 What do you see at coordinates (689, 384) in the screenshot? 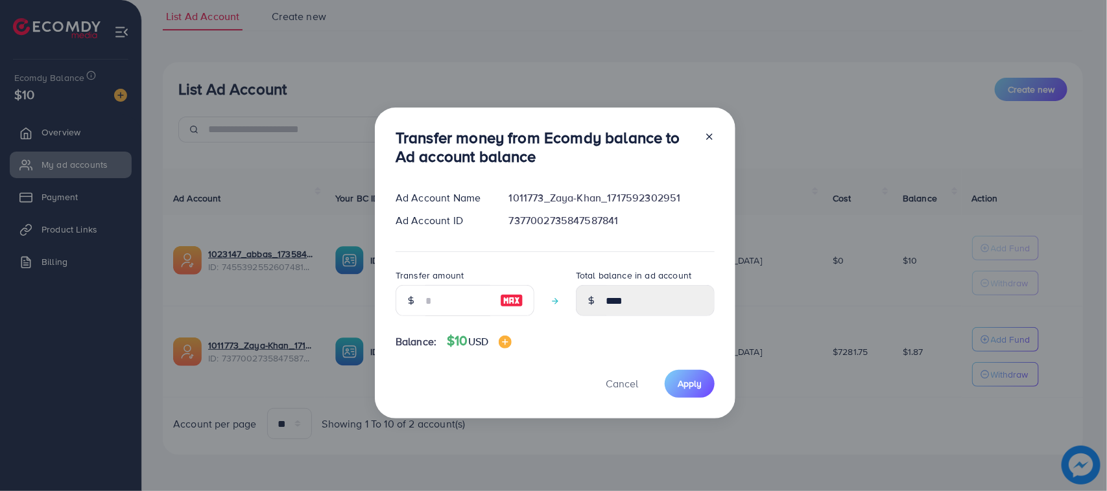
I see `span: Apply` at bounding box center [689, 384].